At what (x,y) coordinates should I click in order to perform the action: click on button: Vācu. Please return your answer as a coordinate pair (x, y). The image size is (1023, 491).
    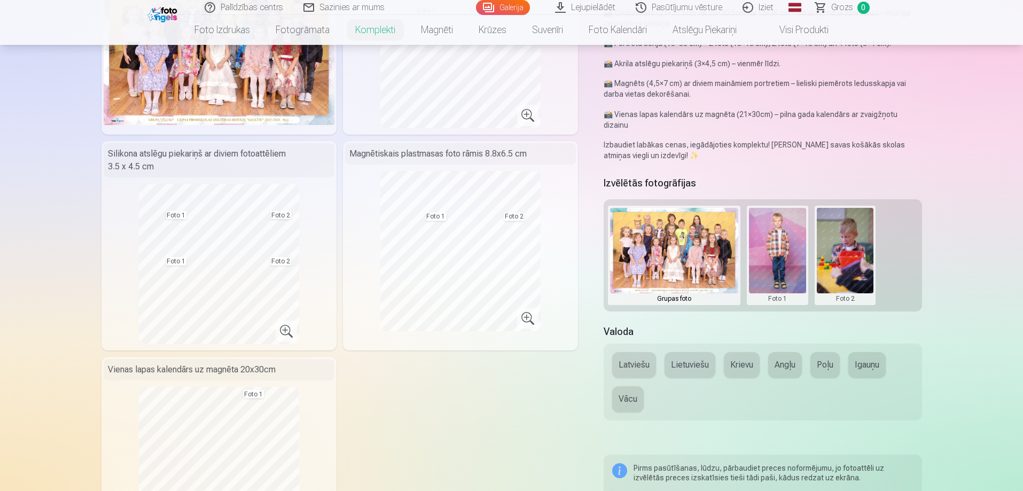
    Looking at the image, I should click on (628, 399).